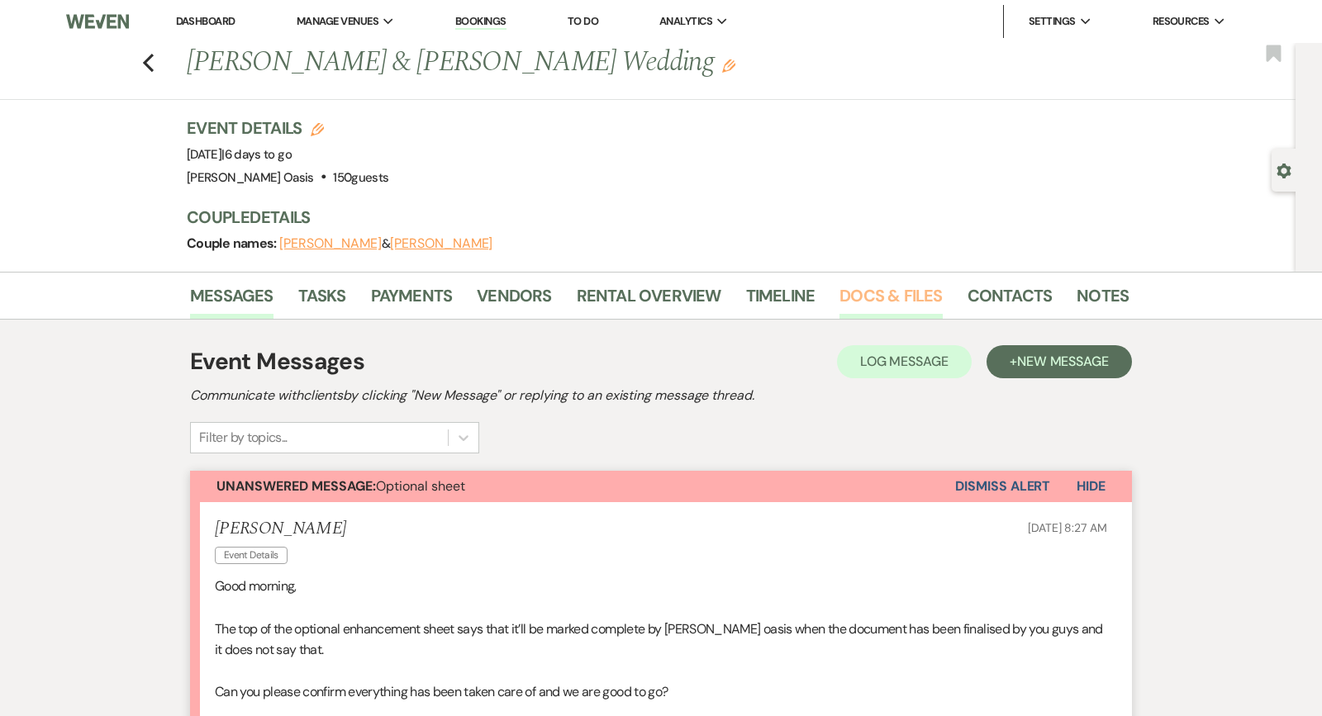 This screenshot has width=1322, height=716. Describe the element at coordinates (649, 301) in the screenshot. I see `a: Rental Overview` at that location.